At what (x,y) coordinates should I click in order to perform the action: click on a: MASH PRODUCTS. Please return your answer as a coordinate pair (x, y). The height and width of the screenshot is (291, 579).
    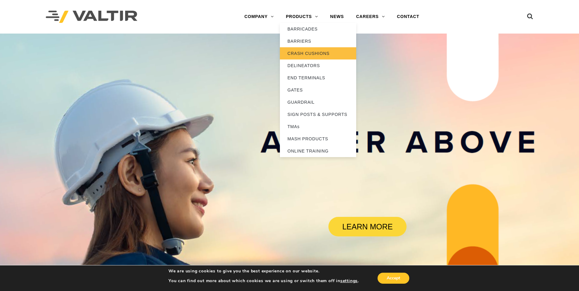
    Looking at the image, I should click on (318, 139).